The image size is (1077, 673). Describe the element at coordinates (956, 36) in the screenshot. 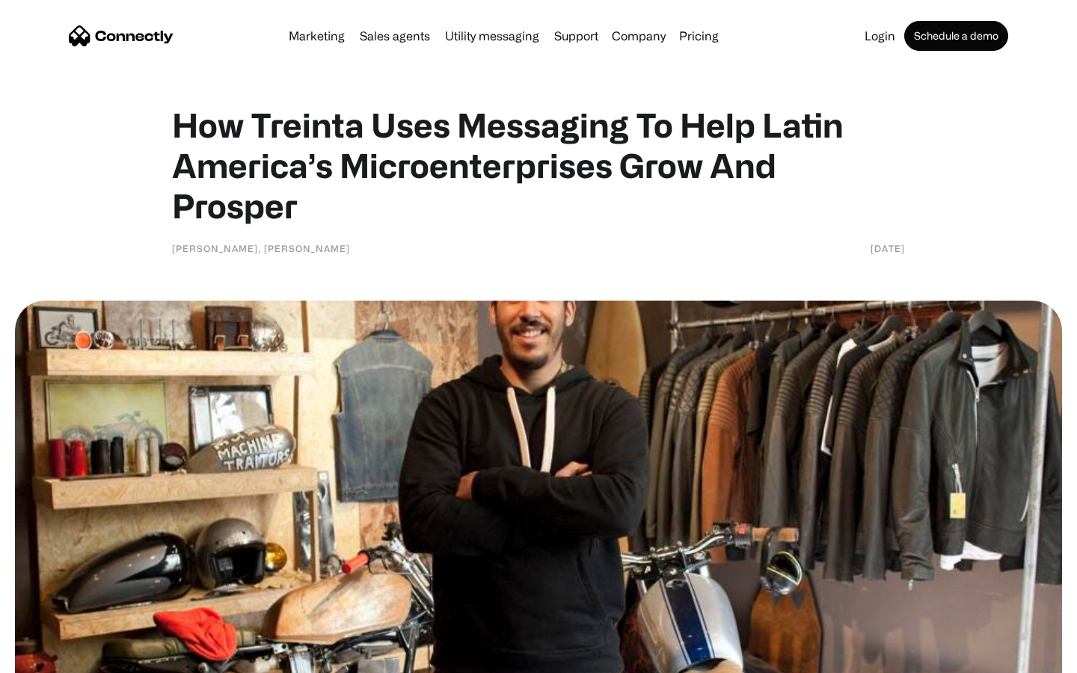

I see `a: Schedule a demo` at that location.